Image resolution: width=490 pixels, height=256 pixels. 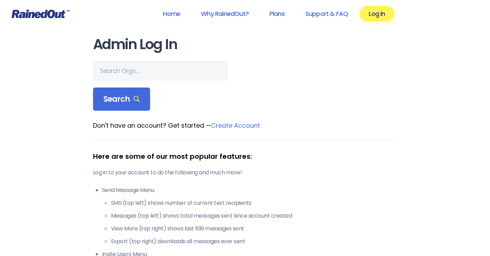 I want to click on p: Log in to your account to do the following and much more!, so click(x=245, y=173).